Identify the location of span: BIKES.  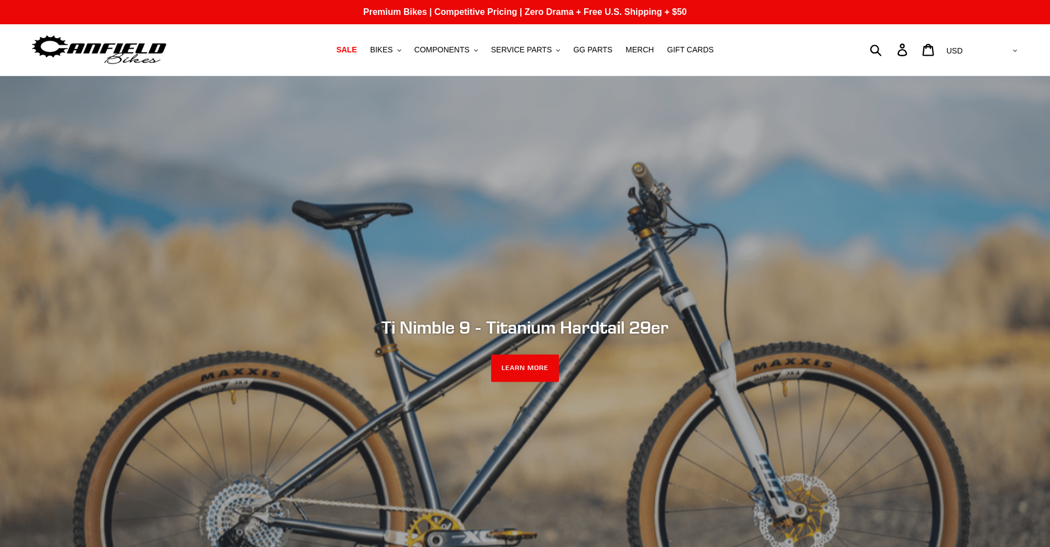
(381, 50).